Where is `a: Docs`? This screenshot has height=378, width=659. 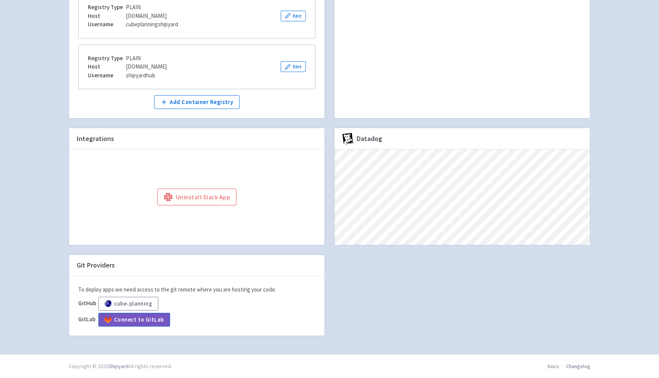 a: Docs is located at coordinates (553, 366).